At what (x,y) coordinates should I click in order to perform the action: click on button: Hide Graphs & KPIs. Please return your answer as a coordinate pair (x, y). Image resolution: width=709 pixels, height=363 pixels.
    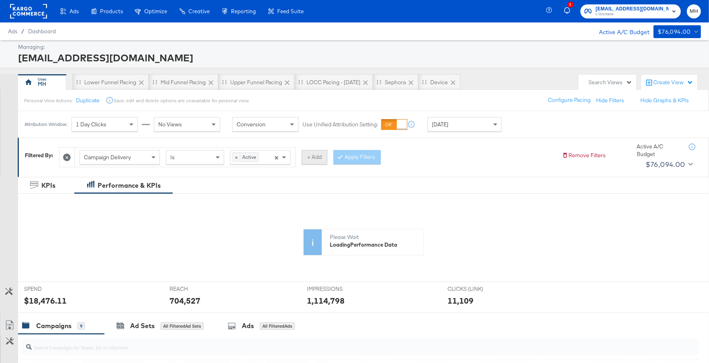
    Looking at the image, I should click on (664, 100).